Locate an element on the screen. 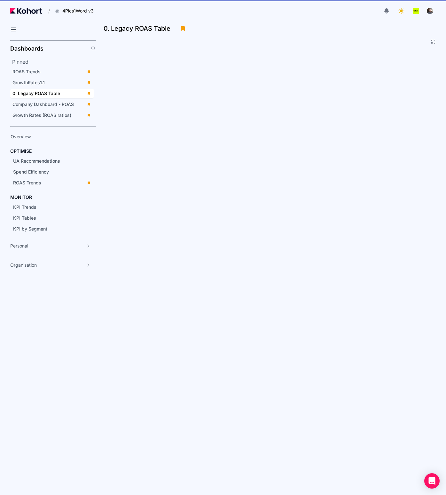 The width and height of the screenshot is (446, 495). span: KPI Trends is located at coordinates (25, 207).